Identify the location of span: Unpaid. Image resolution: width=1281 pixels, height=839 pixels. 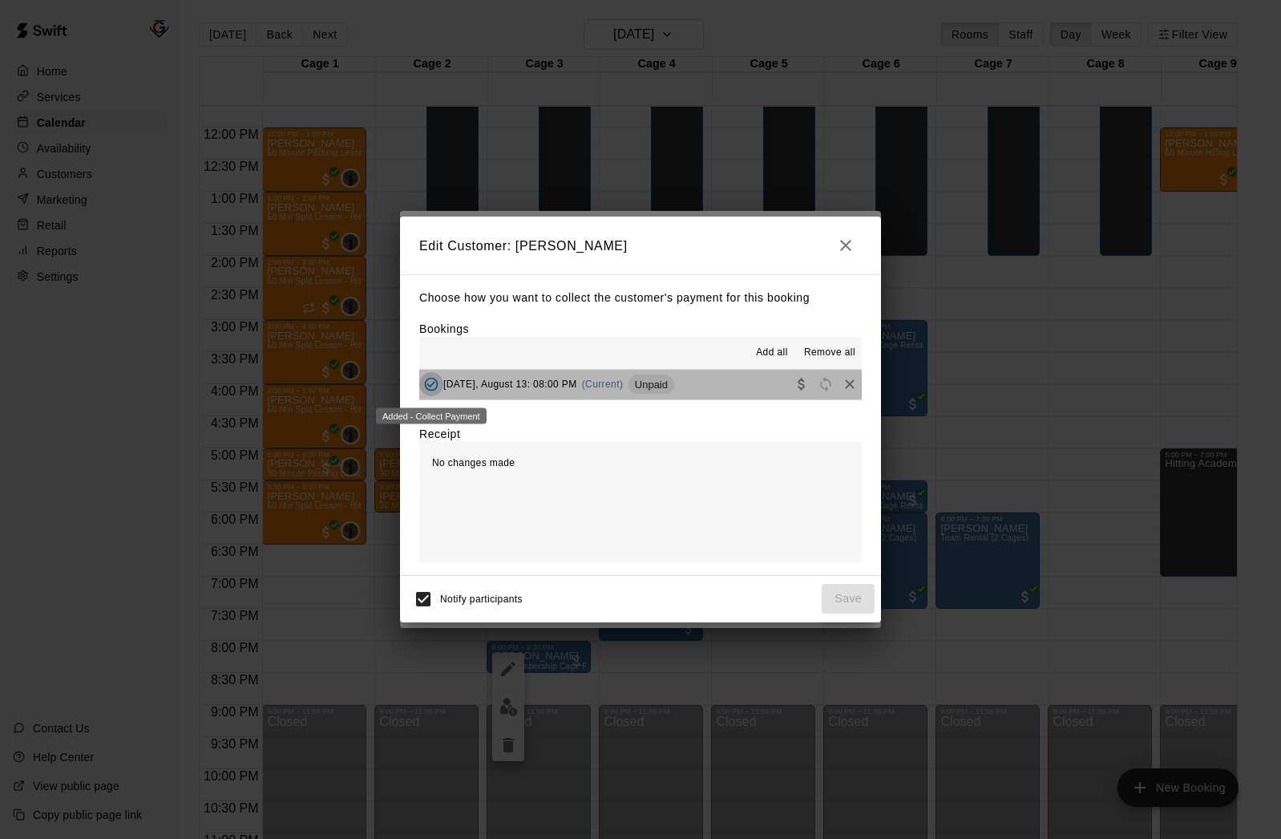
(651, 384).